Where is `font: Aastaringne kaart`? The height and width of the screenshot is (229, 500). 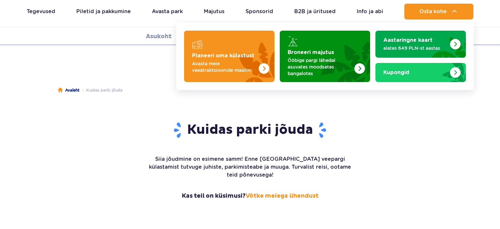
font: Aastaringne kaart is located at coordinates (408, 40).